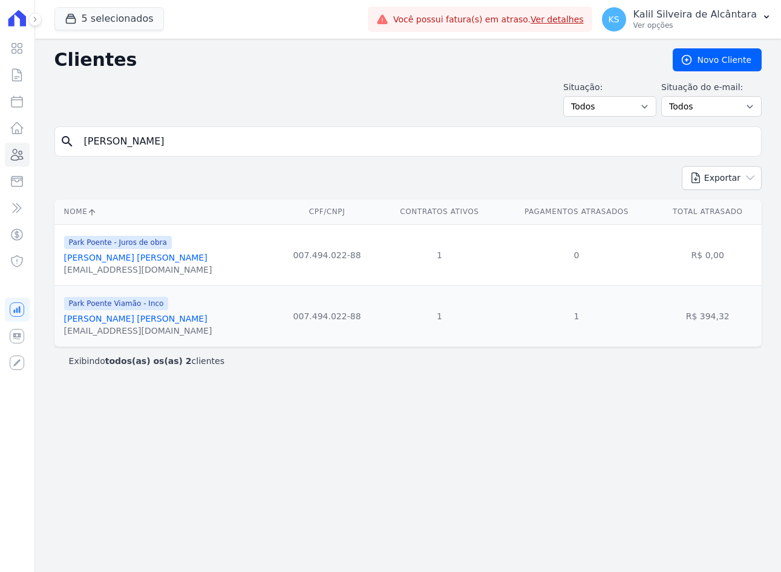  Describe the element at coordinates (416, 141) in the screenshot. I see `input: Buscar por nome, CPF ou e-mail` at that location.